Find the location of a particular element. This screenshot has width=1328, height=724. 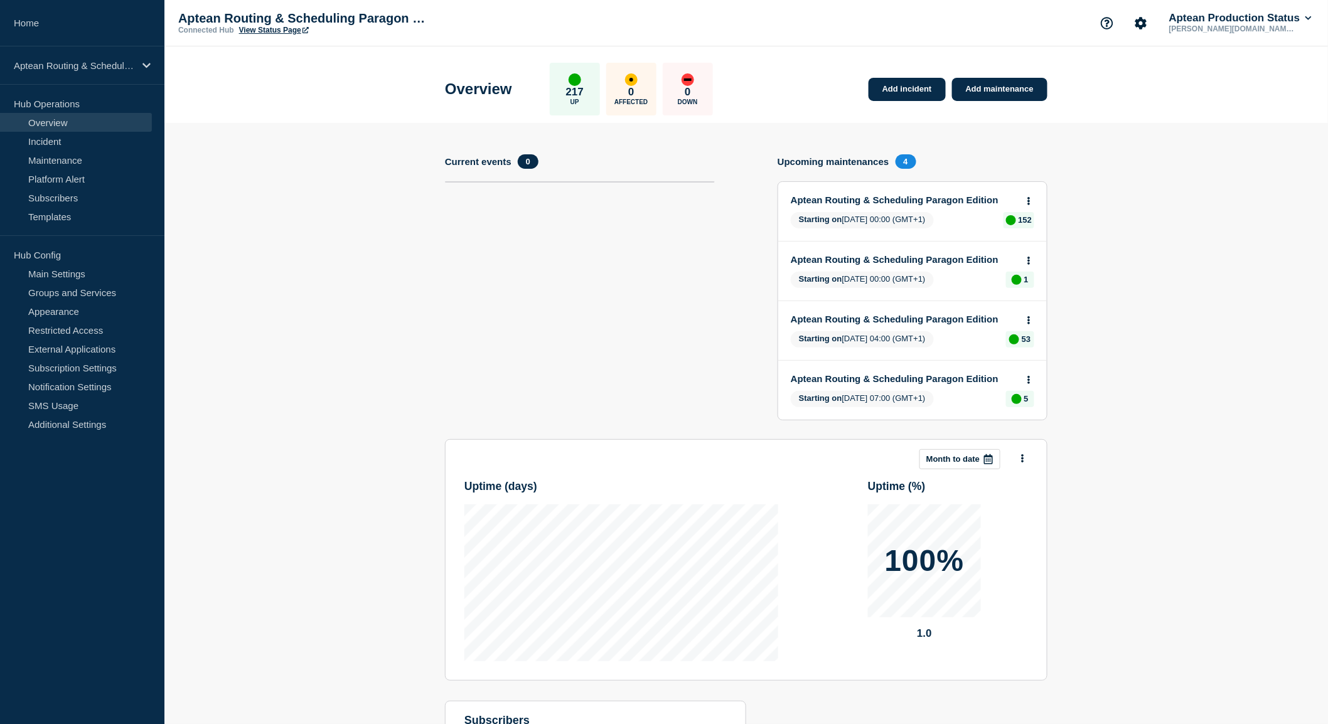

p: 1 is located at coordinates (1026, 279).